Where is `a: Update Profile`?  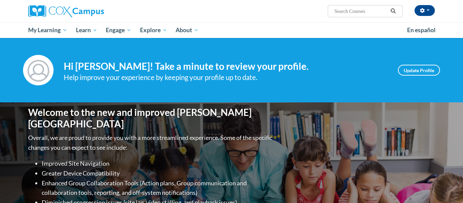
a: Update Profile is located at coordinates (419, 70).